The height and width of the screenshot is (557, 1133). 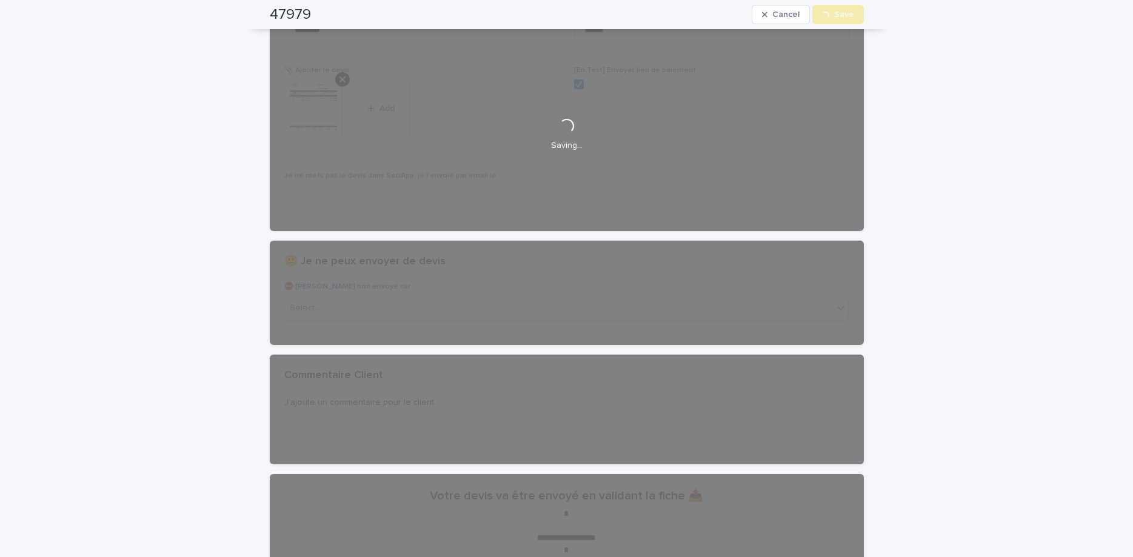 What do you see at coordinates (290, 15) in the screenshot?
I see `h2: 47979` at bounding box center [290, 15].